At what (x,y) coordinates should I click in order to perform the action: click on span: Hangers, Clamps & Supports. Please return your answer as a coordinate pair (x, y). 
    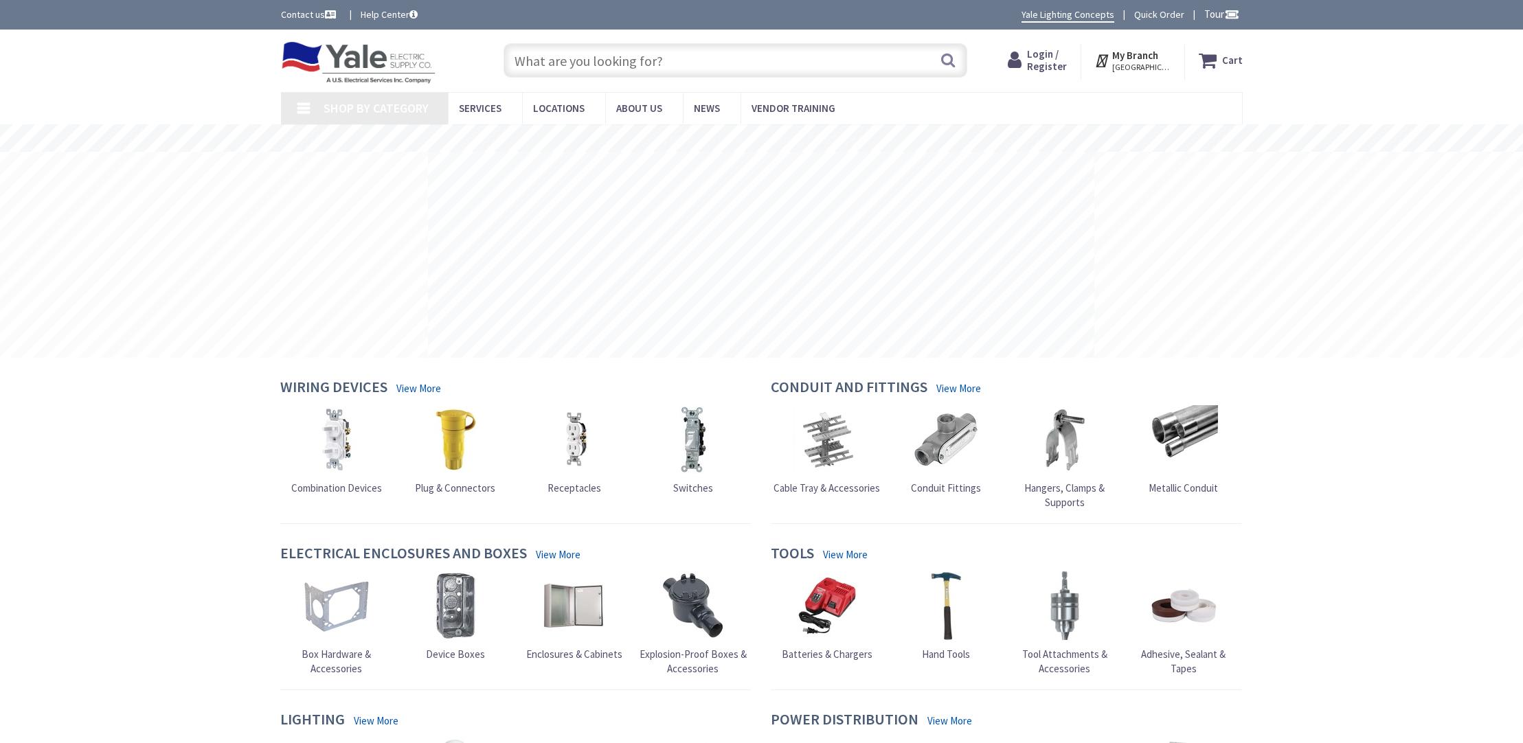
    Looking at the image, I should click on (1064, 495).